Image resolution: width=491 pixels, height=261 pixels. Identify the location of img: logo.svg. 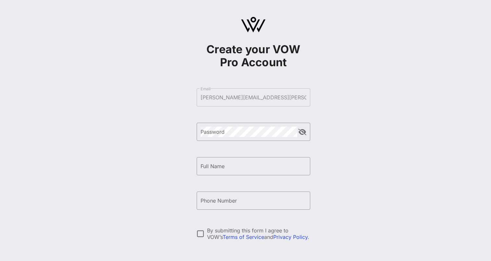
(253, 25).